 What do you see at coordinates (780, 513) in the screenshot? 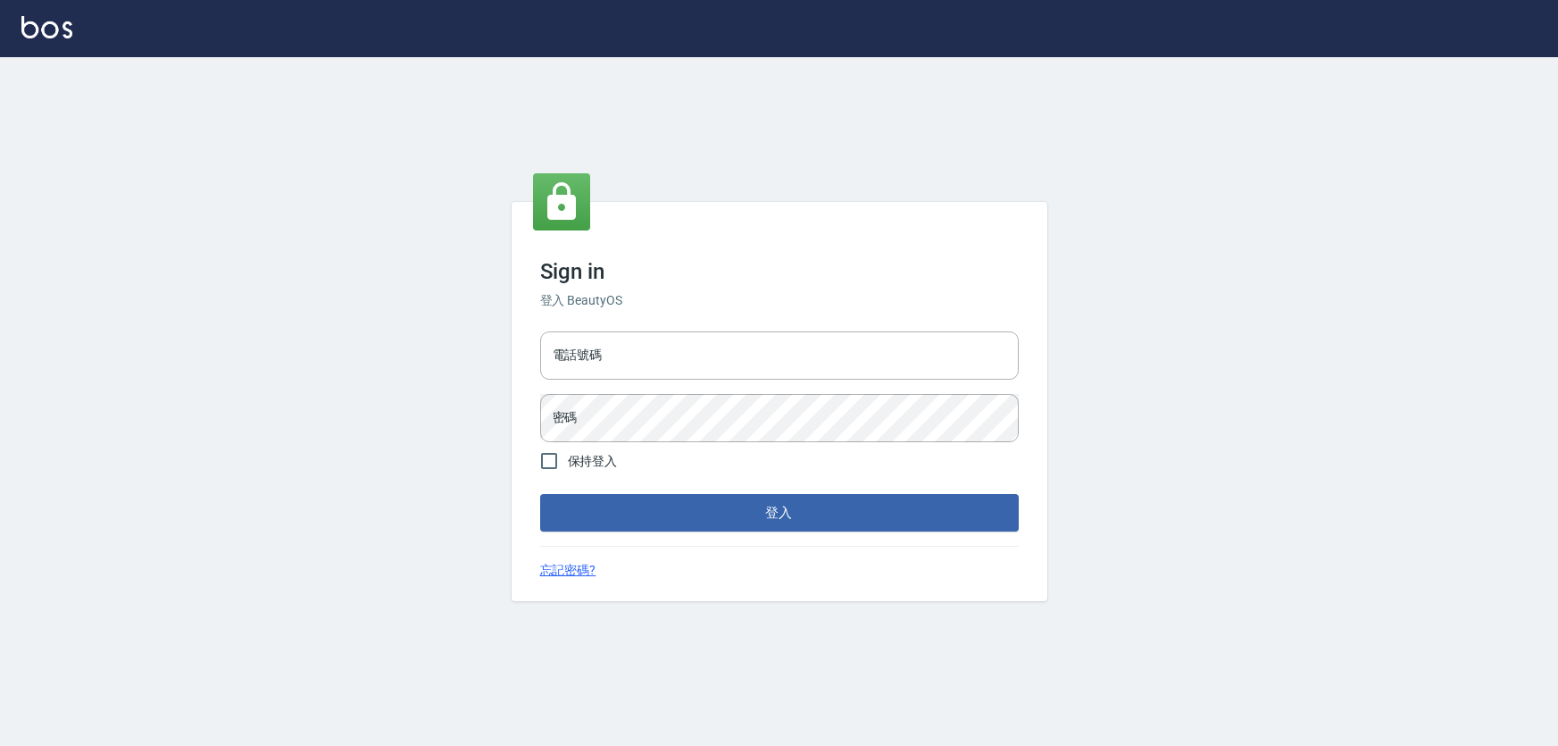
I see `button: 登入` at bounding box center [780, 513].